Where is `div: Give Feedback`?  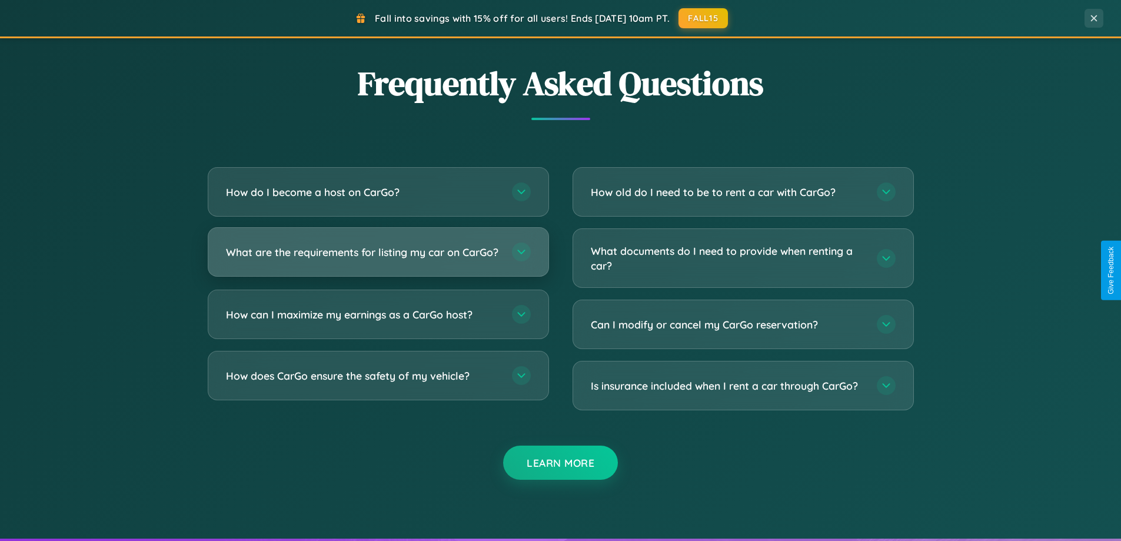 div: Give Feedback is located at coordinates (1111, 270).